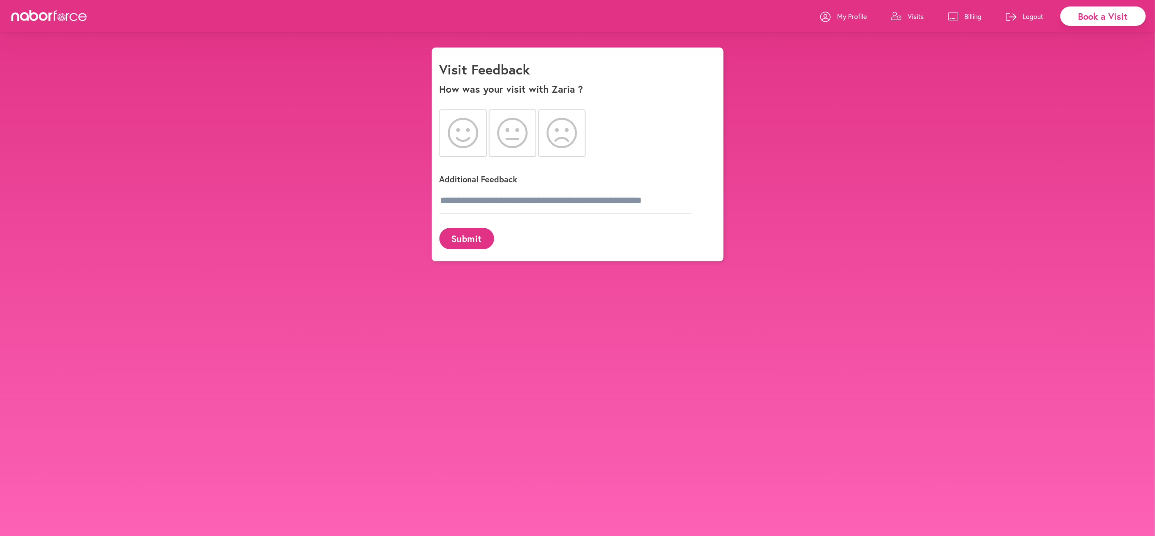 The width and height of the screenshot is (1155, 536). Describe the element at coordinates (578, 89) in the screenshot. I see `p: How was your visit with Zaria ?` at that location.